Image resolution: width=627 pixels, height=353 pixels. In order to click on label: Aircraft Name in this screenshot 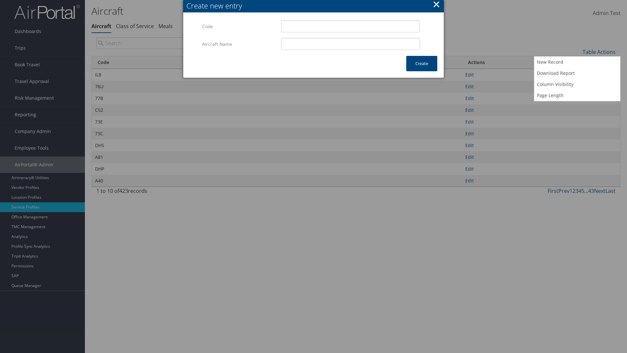, I will do `click(239, 44)`.